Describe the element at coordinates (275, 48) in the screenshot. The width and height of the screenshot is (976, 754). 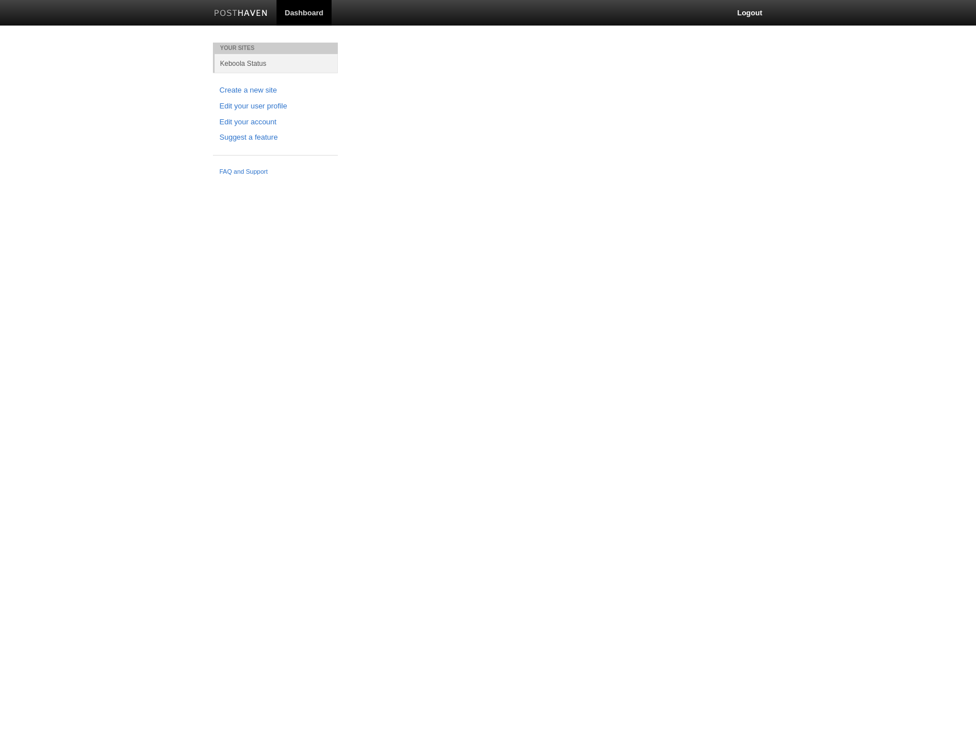
I see `li: Your Sites` at that location.